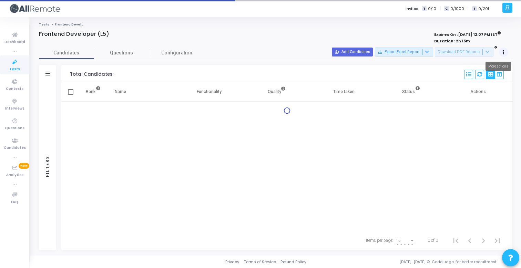 This screenshot has height=268, width=521. I want to click on span: I, so click(474, 9).